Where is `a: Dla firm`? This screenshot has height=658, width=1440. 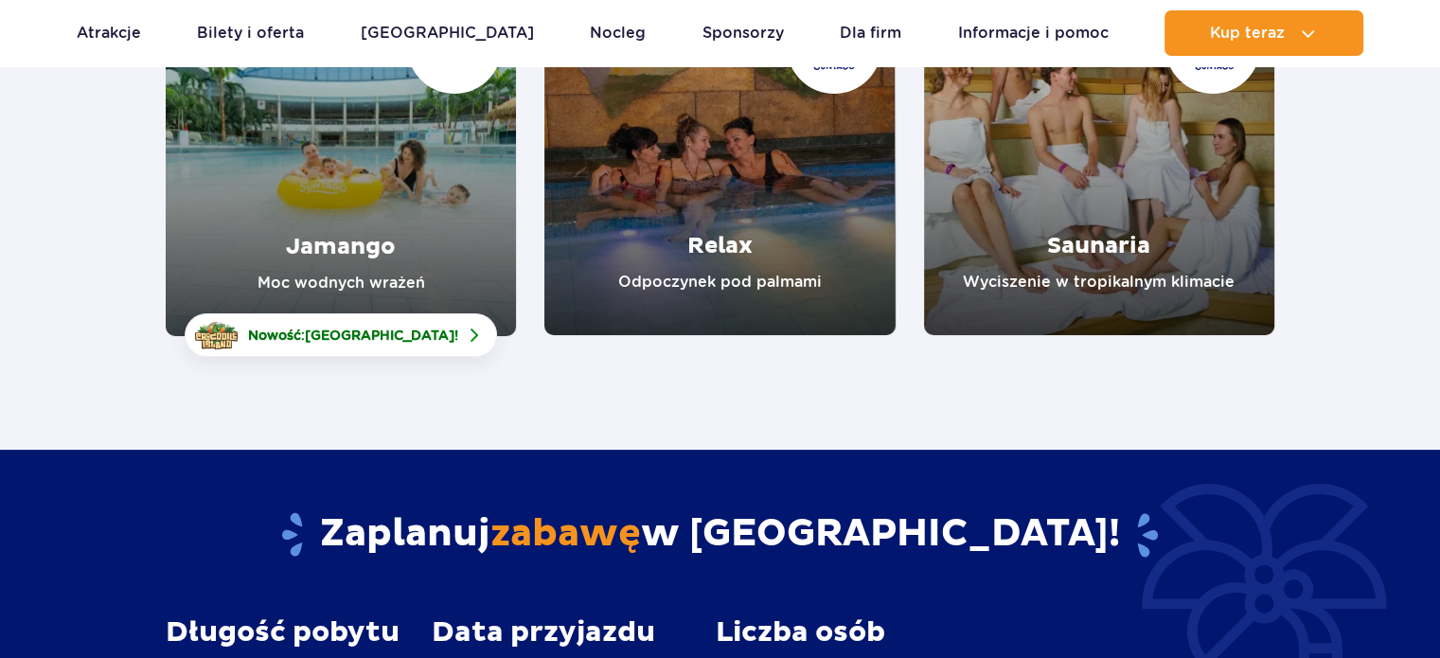 a: Dla firm is located at coordinates (870, 33).